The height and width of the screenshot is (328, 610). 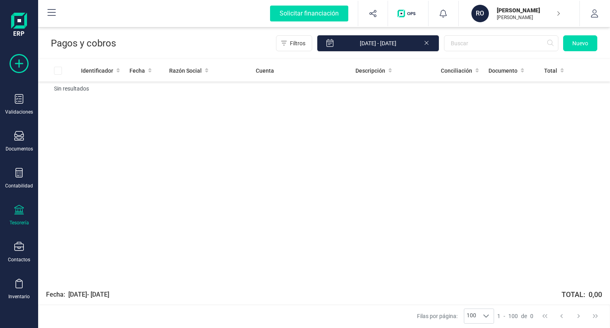 I want to click on img: Logo Finanedi, so click(x=19, y=25).